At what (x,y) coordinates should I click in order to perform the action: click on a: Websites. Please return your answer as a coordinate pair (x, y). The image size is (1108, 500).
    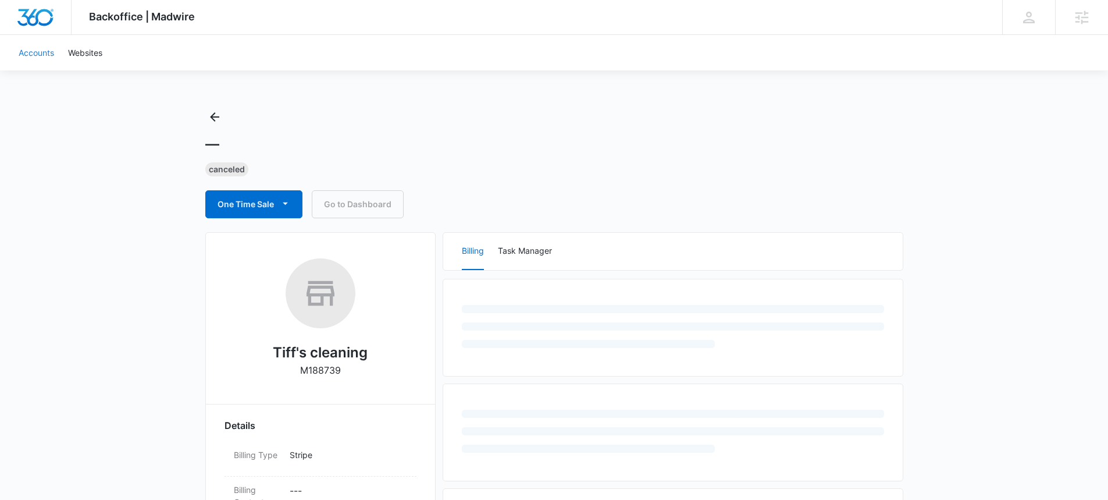
    Looking at the image, I should click on (85, 52).